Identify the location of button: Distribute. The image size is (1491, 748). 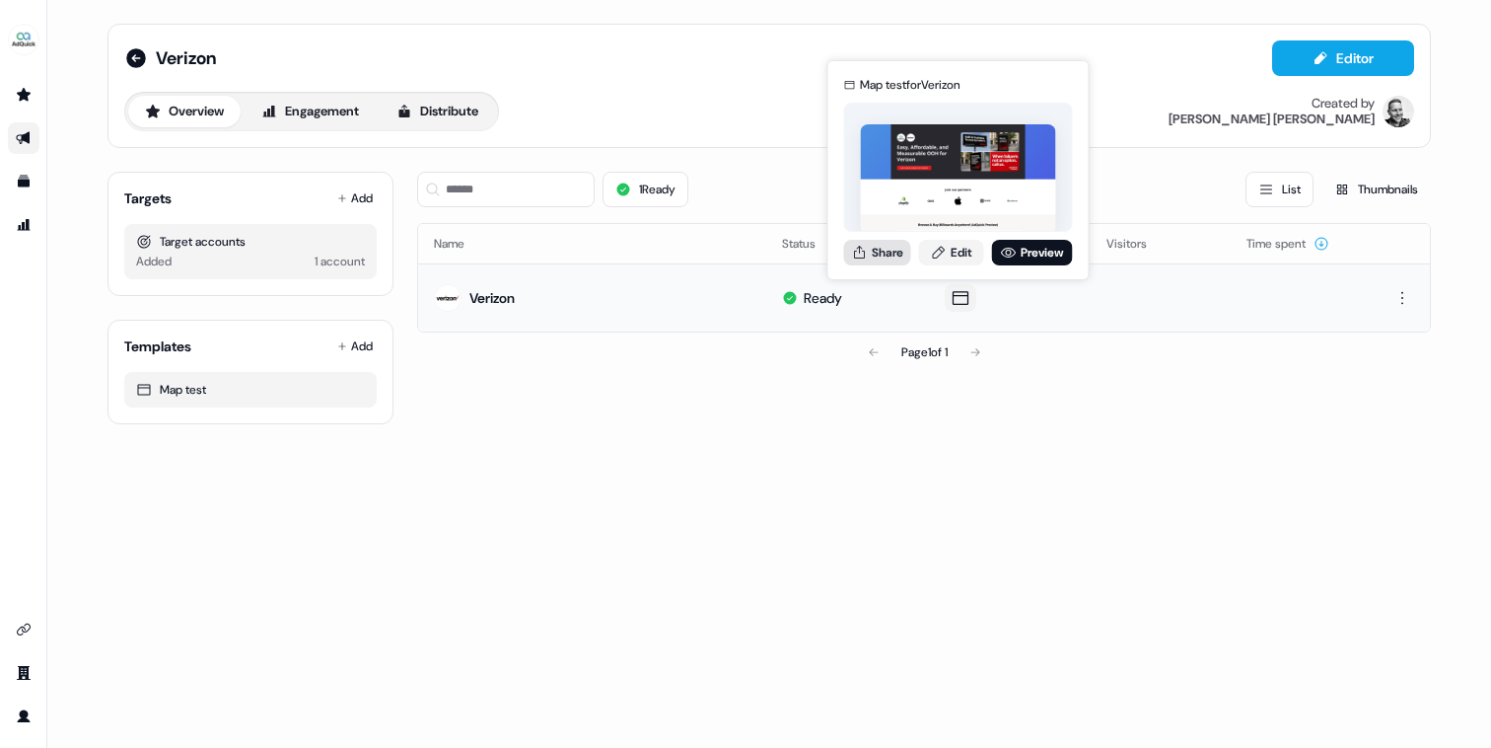
(437, 111).